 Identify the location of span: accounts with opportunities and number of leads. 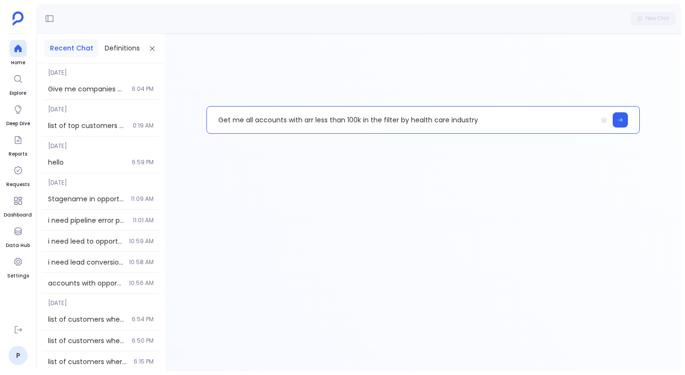
(86, 283).